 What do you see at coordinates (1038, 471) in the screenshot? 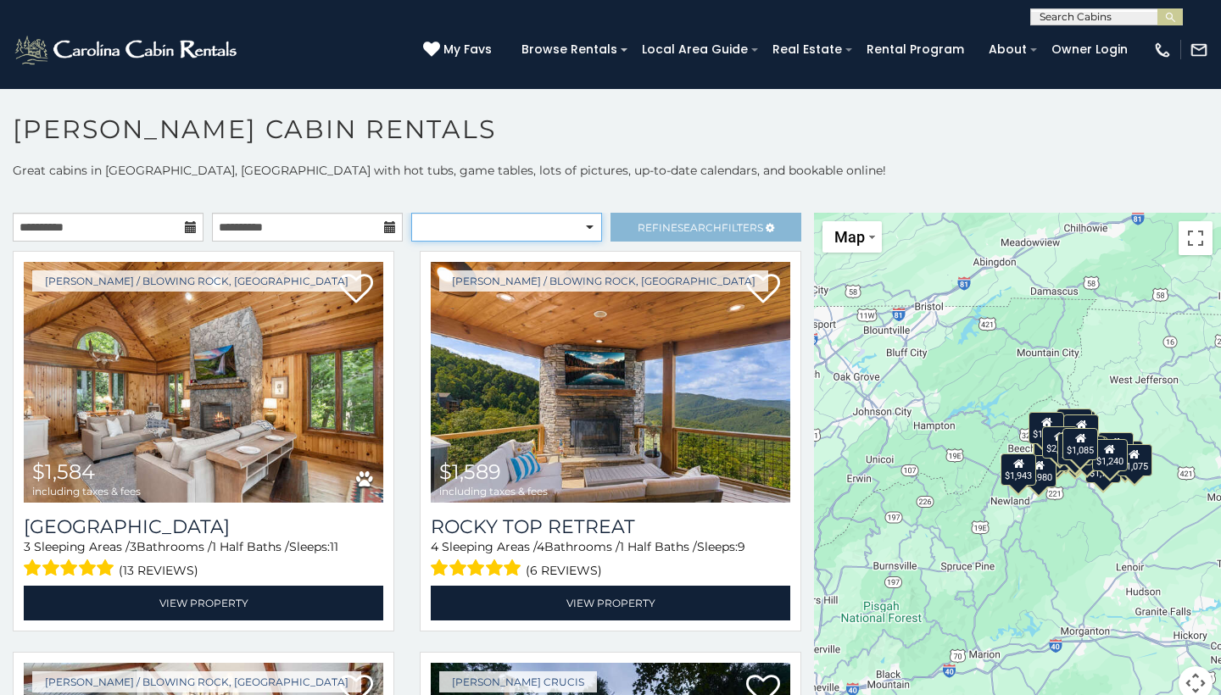
I see `div: $1,980` at bounding box center [1038, 471].